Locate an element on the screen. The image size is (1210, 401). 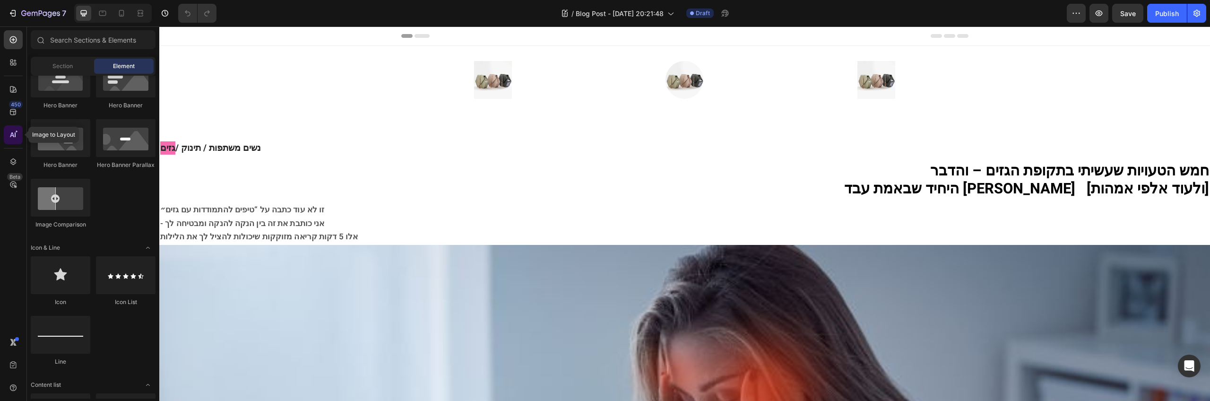
div: 450 is located at coordinates (16, 104).